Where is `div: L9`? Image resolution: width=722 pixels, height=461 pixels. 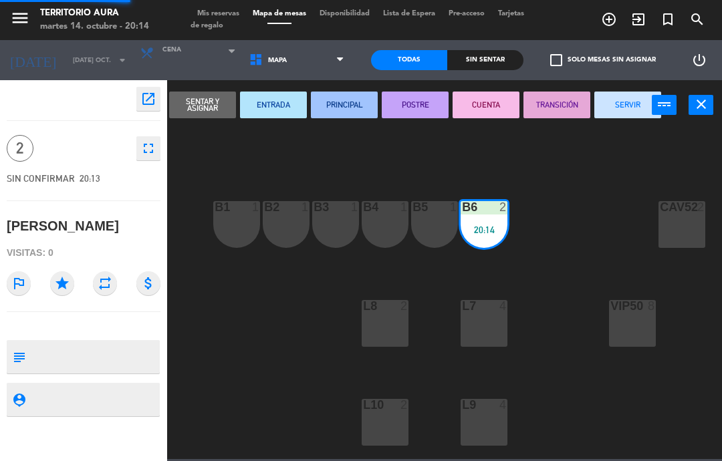 div: L9 is located at coordinates (462, 405).